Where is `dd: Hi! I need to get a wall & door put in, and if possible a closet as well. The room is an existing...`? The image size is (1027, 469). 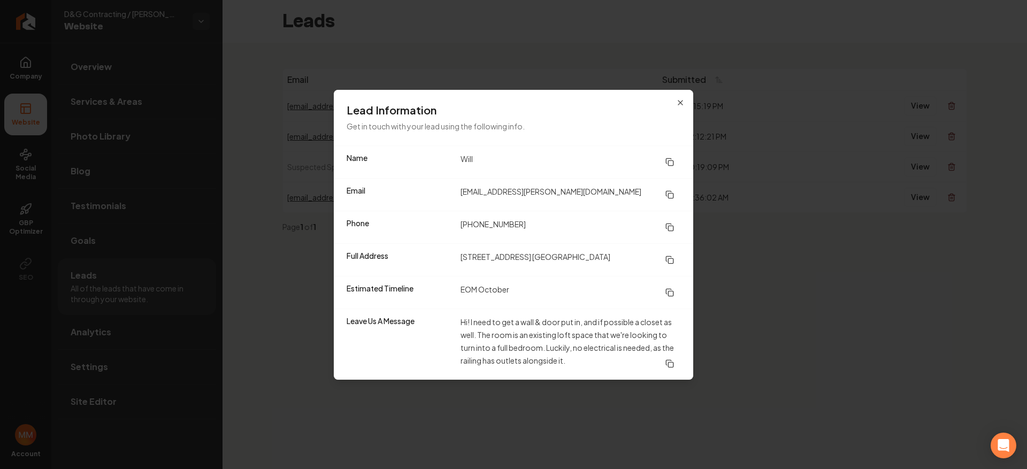 dd: Hi! I need to get a wall & door put in, and if possible a closet as well. The room is an existing... is located at coordinates (570, 344).